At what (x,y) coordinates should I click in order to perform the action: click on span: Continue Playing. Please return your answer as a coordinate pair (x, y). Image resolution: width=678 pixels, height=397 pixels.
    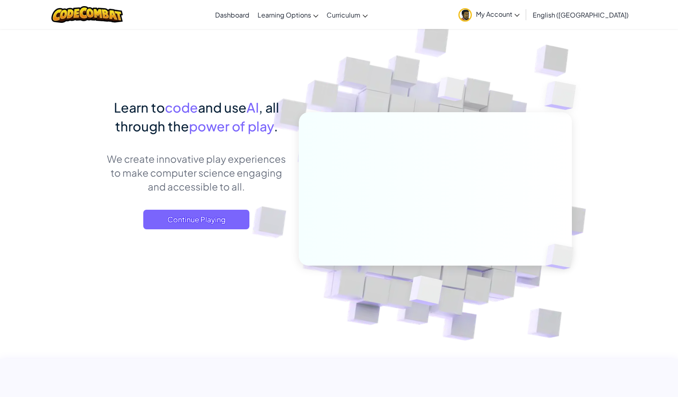
    Looking at the image, I should click on (196, 219).